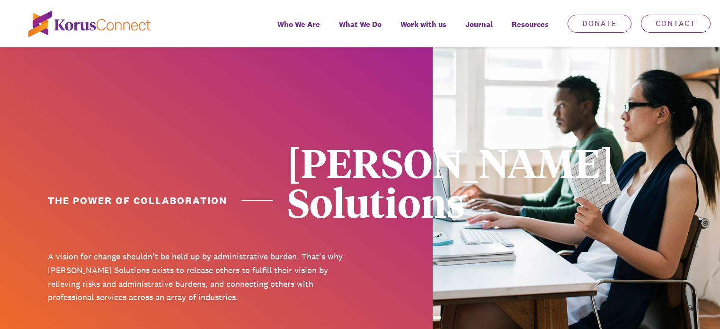 Image resolution: width=720 pixels, height=329 pixels. What do you see at coordinates (160, 200) in the screenshot?
I see `h1: The power of collaboration` at bounding box center [160, 200].